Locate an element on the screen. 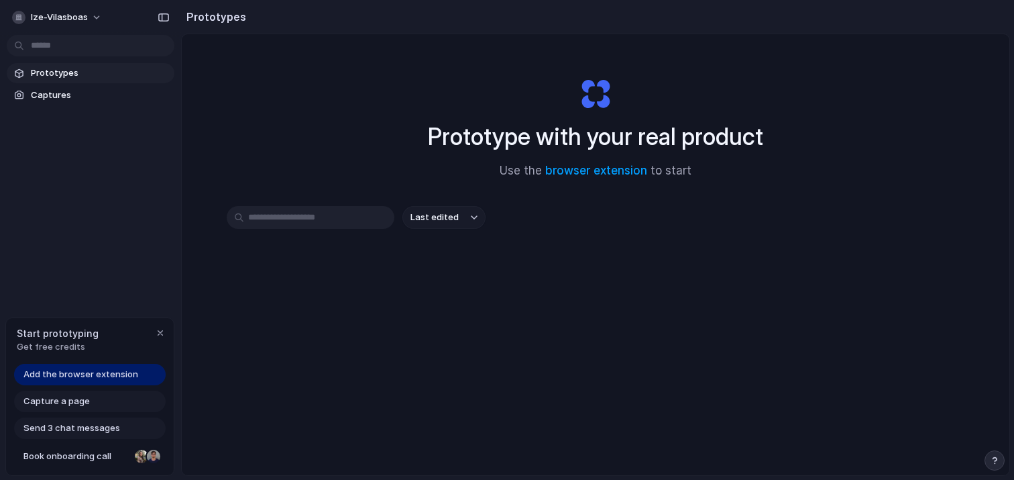  a: Book onboarding call is located at coordinates (90, 456).